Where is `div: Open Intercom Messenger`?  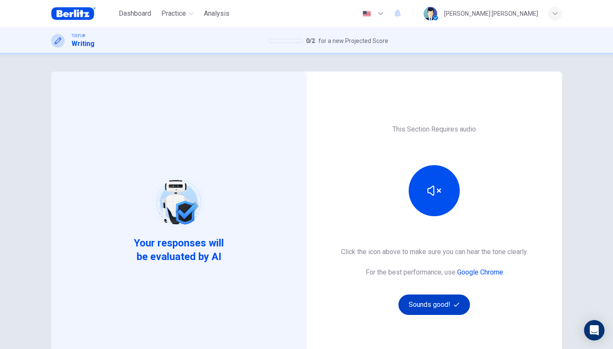
div: Open Intercom Messenger is located at coordinates (594, 330).